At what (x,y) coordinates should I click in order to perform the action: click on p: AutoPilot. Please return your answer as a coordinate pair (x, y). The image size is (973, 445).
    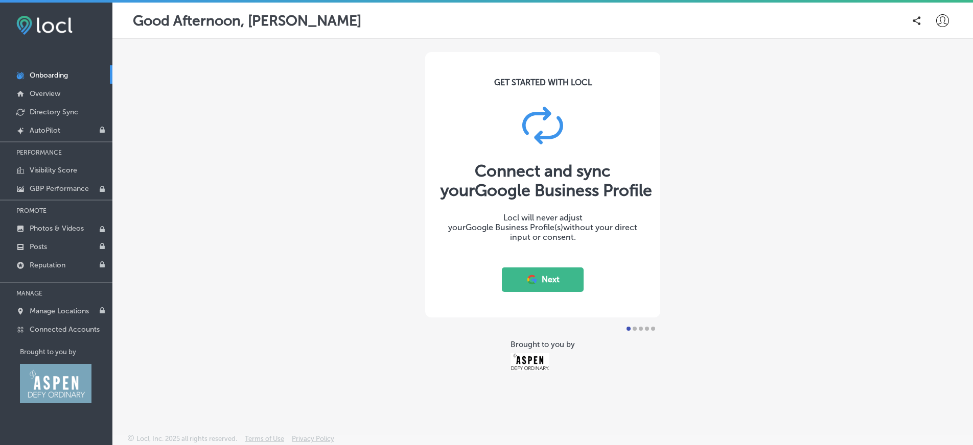
    Looking at the image, I should click on (45, 130).